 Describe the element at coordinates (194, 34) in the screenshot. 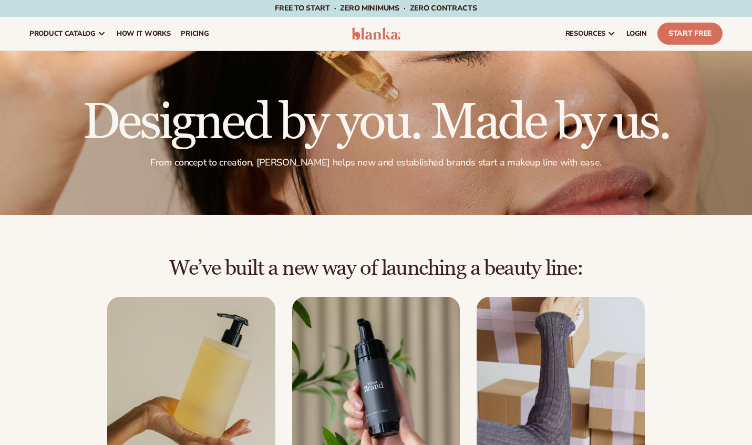

I see `a: pricing` at that location.